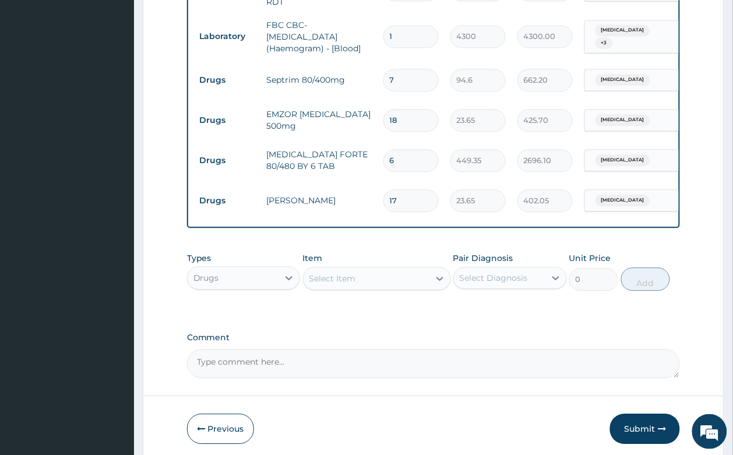  Describe the element at coordinates (493, 278) in the screenshot. I see `div: Select Diagnosis` at that location.